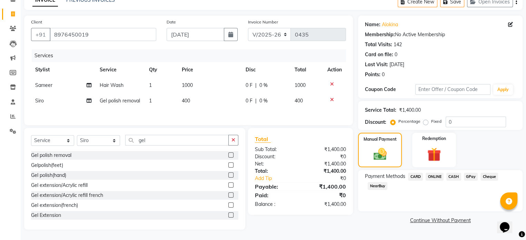 This screenshot has width=526, height=240. I want to click on div: Membership:, so click(379, 34).